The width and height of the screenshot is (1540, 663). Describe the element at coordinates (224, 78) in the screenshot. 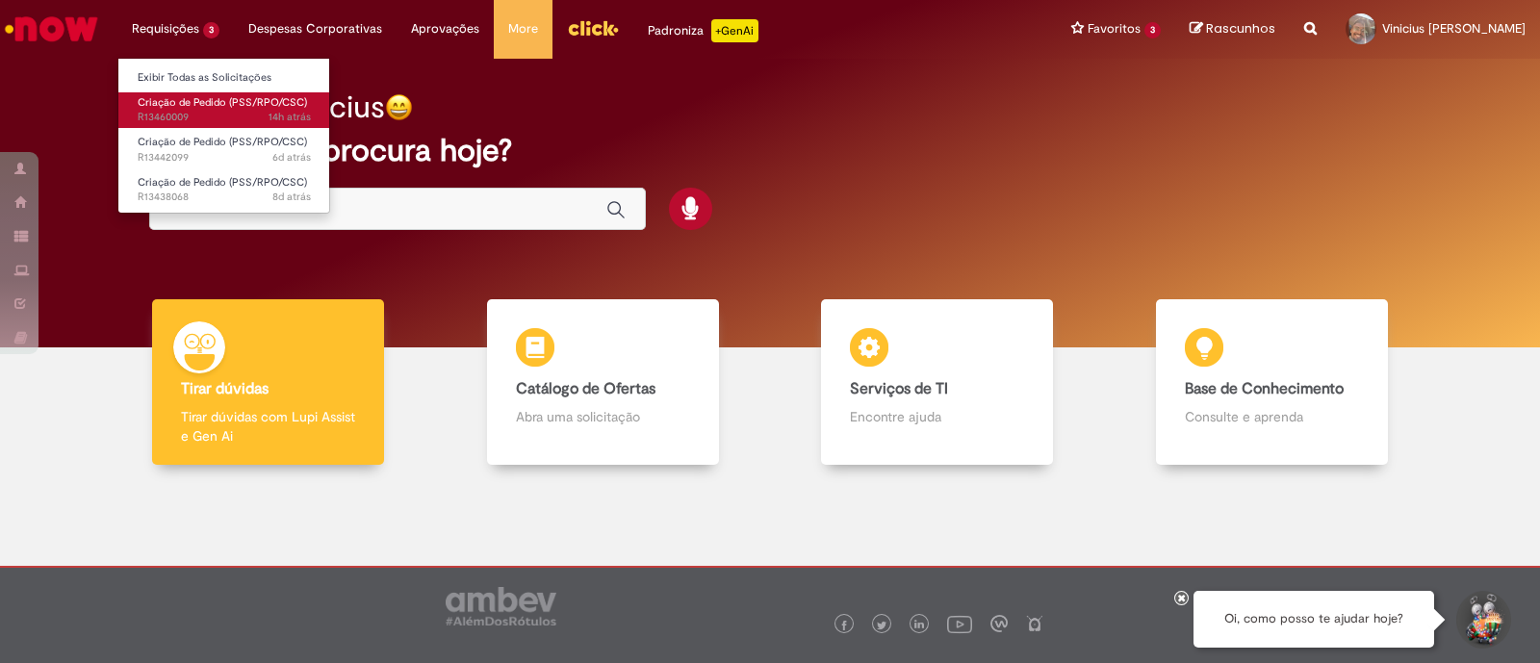

I see `a: Exibir Todas as Solicitações` at that location.